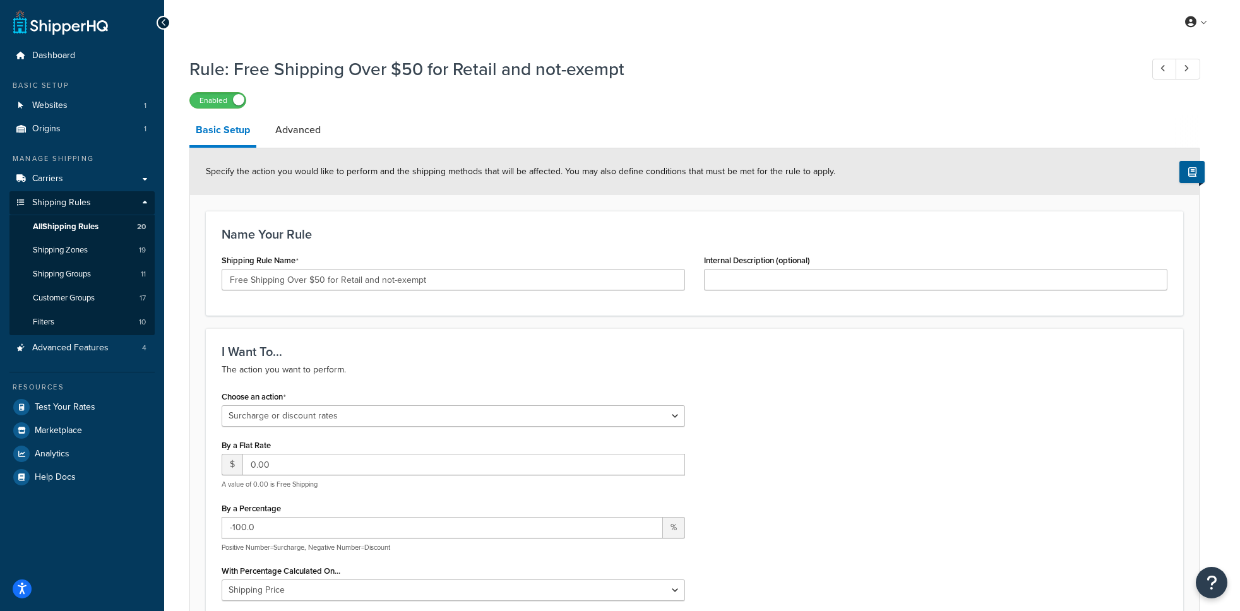 The image size is (1240, 611). Describe the element at coordinates (143, 274) in the screenshot. I see `span: 11` at that location.